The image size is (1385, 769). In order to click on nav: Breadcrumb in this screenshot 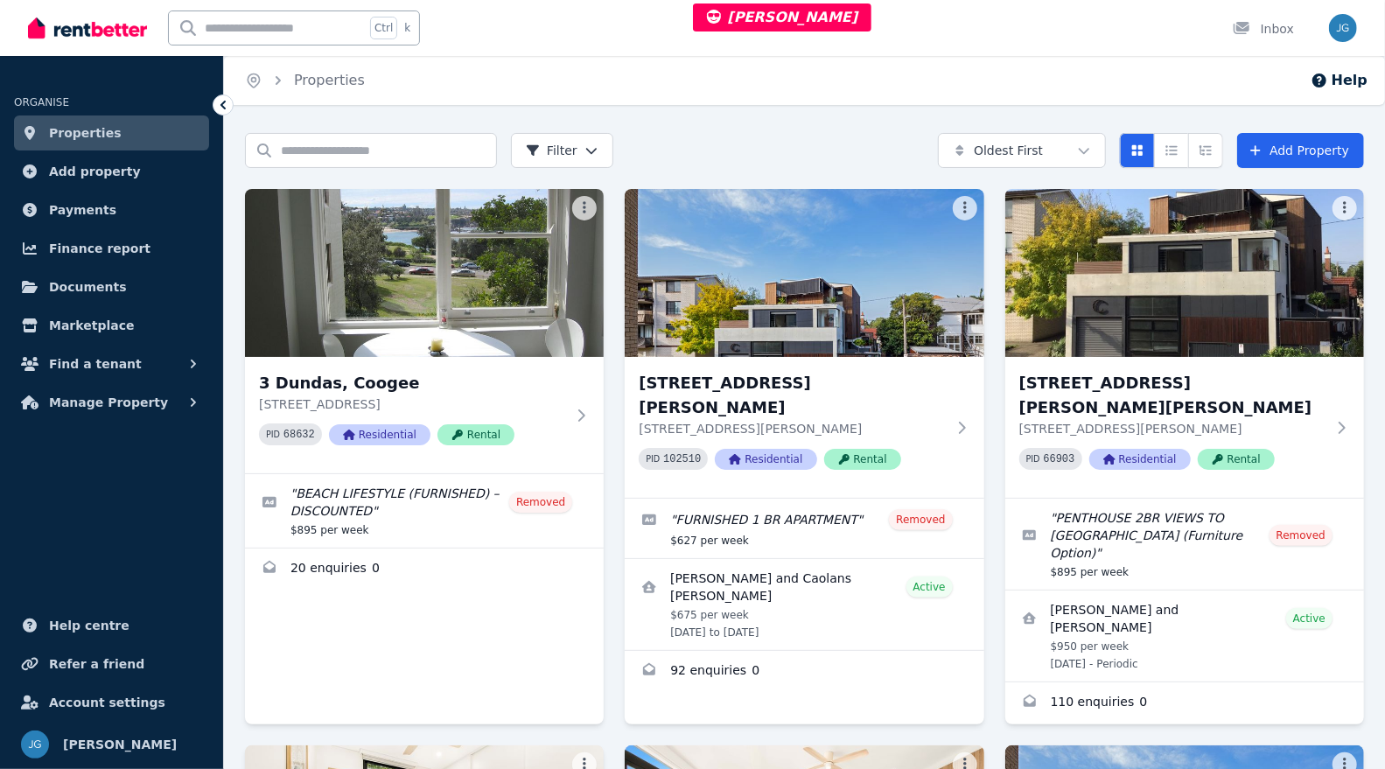, I will do `click(305, 81)`.